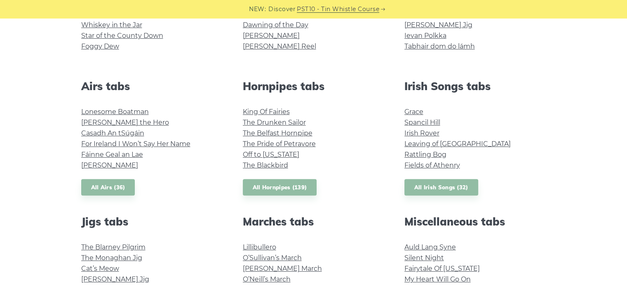 Image resolution: width=627 pixels, height=286 pixels. What do you see at coordinates (115, 112) in the screenshot?
I see `a: Lonesome Boatman` at bounding box center [115, 112].